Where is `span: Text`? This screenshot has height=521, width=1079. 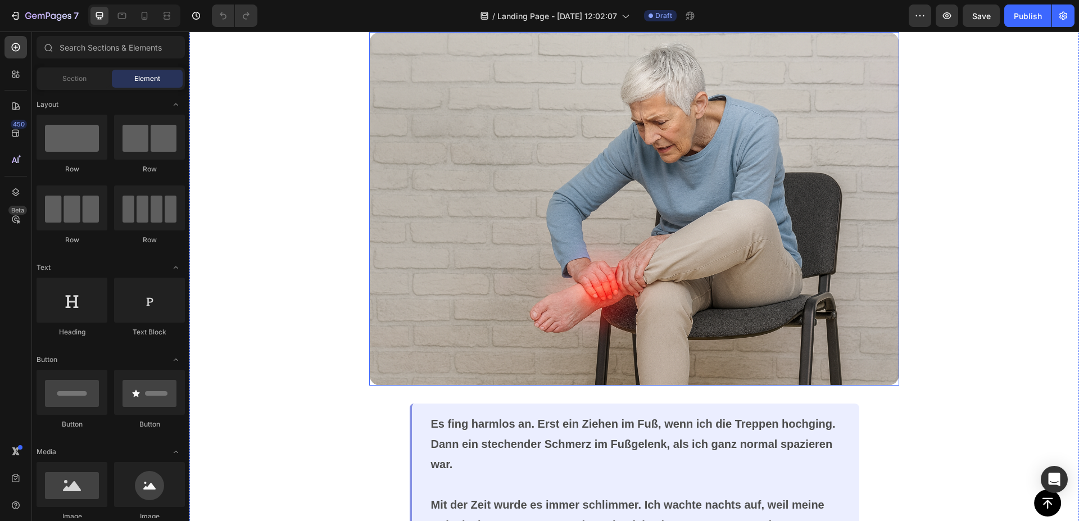 span: Text is located at coordinates (43, 267).